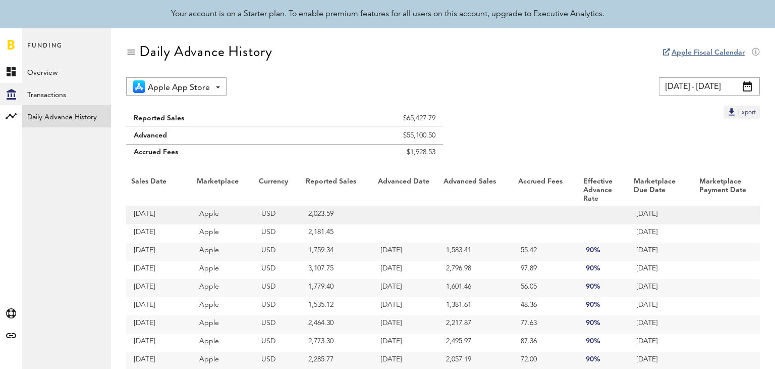  Describe the element at coordinates (337, 190) in the screenshot. I see `th: Reported Sales` at that location.